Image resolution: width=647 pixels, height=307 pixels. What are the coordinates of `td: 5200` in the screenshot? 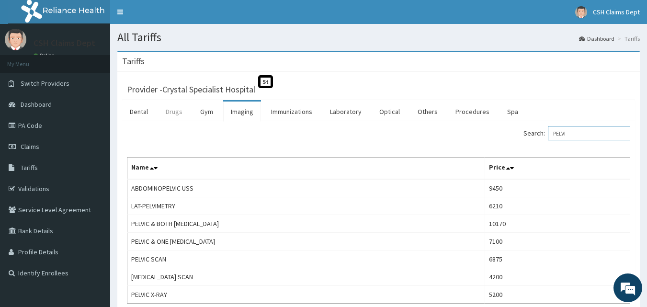 It's located at (558, 295).